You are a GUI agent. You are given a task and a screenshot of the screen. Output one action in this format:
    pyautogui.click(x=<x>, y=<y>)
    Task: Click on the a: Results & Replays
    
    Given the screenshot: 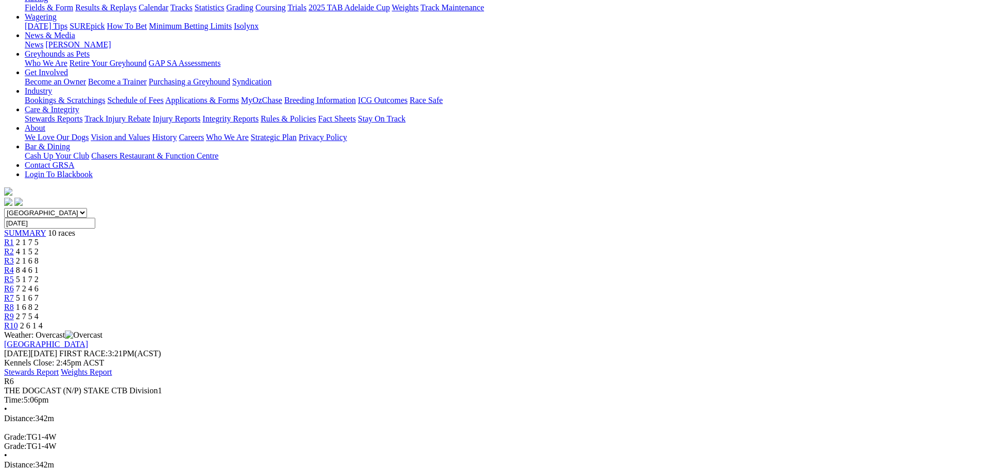 What is the action you would take?
    pyautogui.click(x=106, y=7)
    